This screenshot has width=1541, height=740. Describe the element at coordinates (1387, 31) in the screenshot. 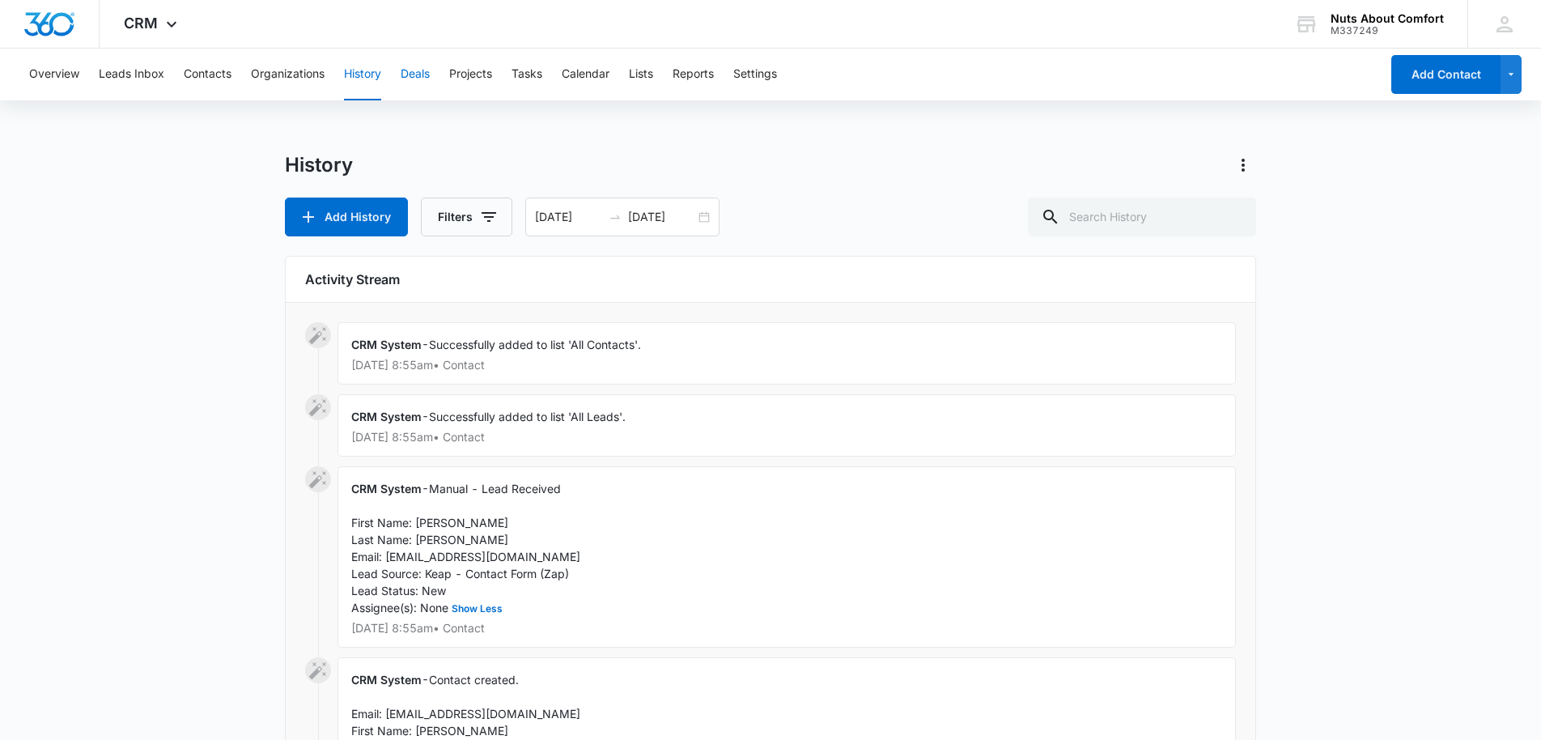

I see `div: account id` at that location.